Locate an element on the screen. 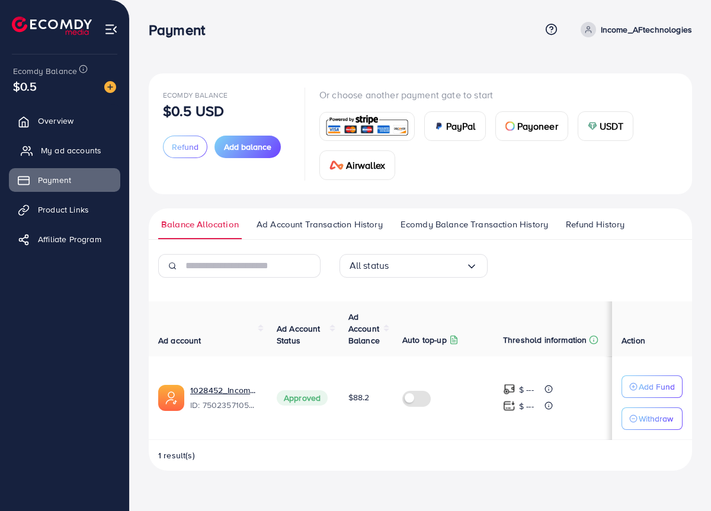 Image resolution: width=711 pixels, height=511 pixels. a: 1028452_Income_AFtechnologies_1746778638372 is located at coordinates (224, 391).